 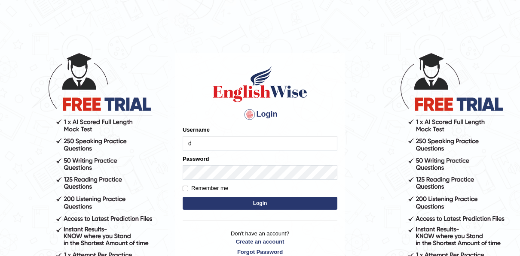 I want to click on input: Remember me, so click(x=185, y=189).